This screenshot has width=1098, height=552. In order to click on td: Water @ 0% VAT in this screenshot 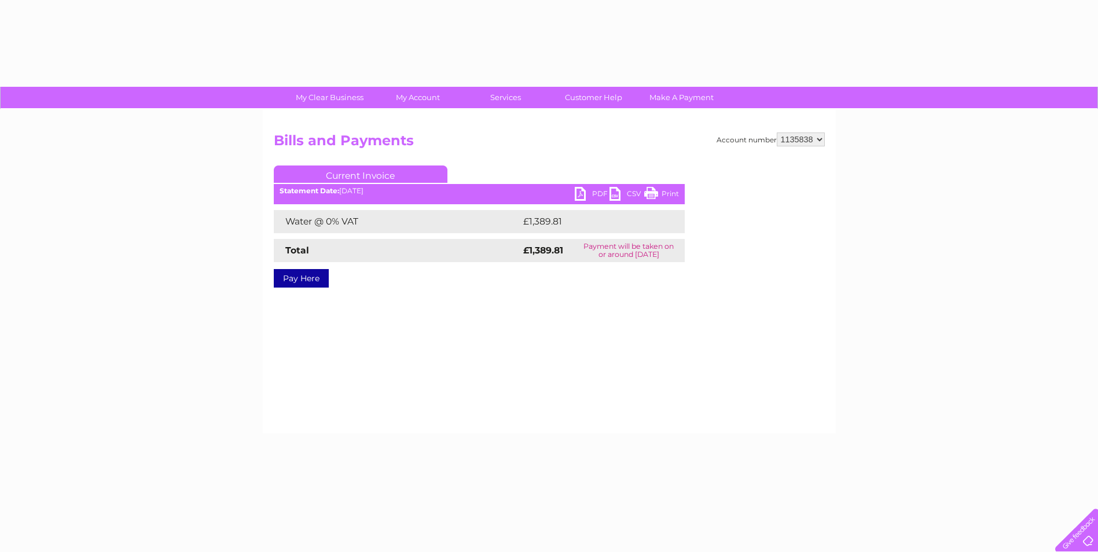, I will do `click(397, 222)`.